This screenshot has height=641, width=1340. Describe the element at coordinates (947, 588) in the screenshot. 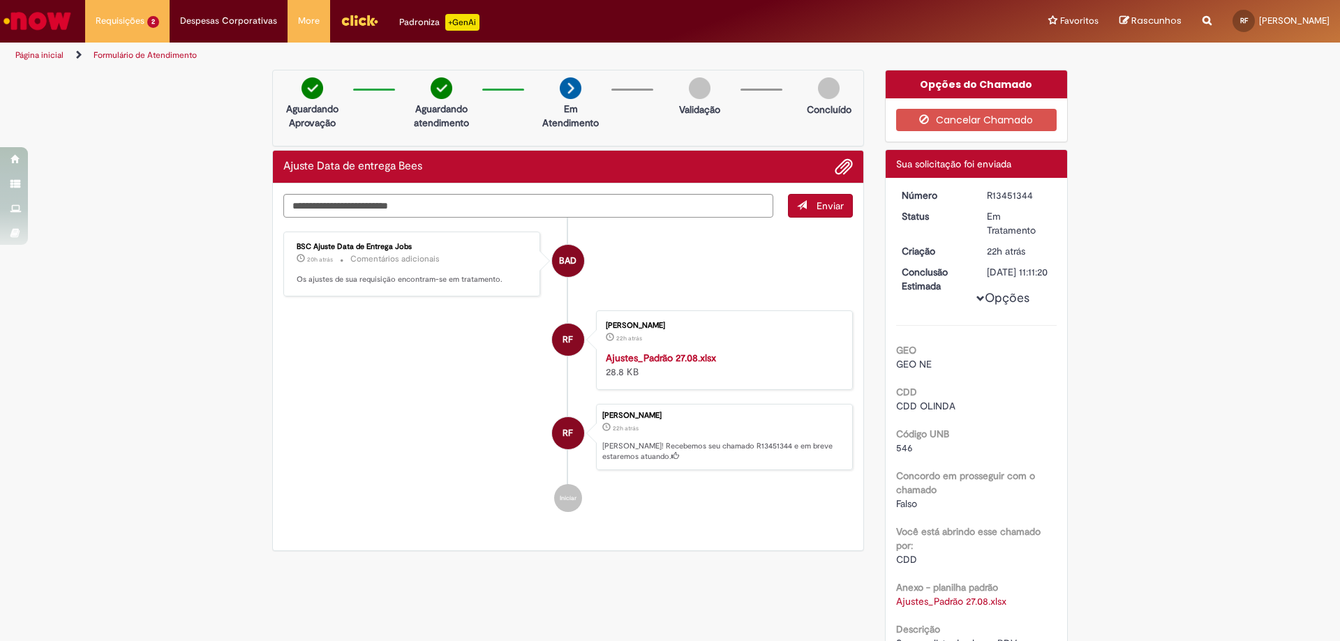

I see `b: Anexo - planilha padrão` at that location.